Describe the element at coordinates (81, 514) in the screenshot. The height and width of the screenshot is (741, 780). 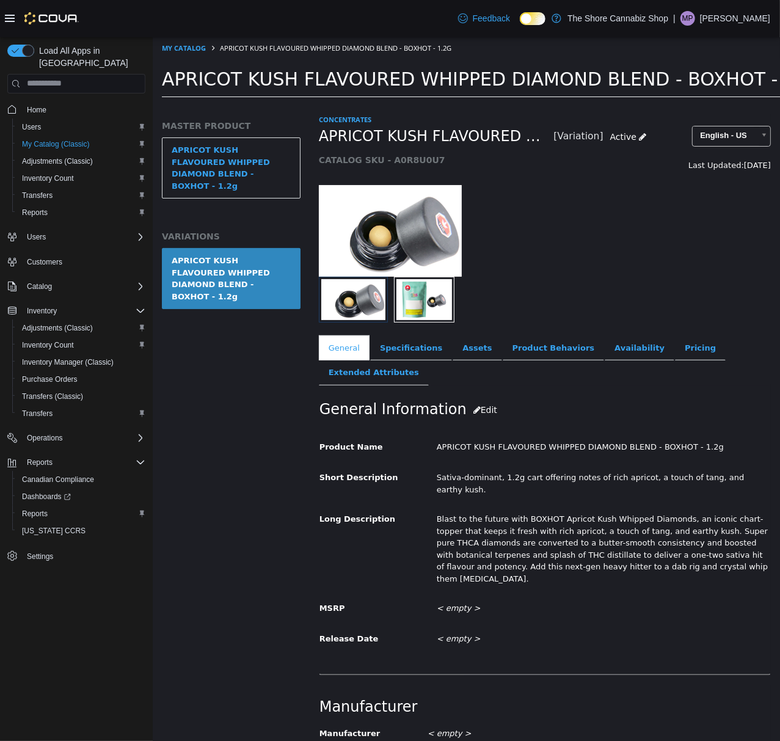
I see `button: Reports` at that location.